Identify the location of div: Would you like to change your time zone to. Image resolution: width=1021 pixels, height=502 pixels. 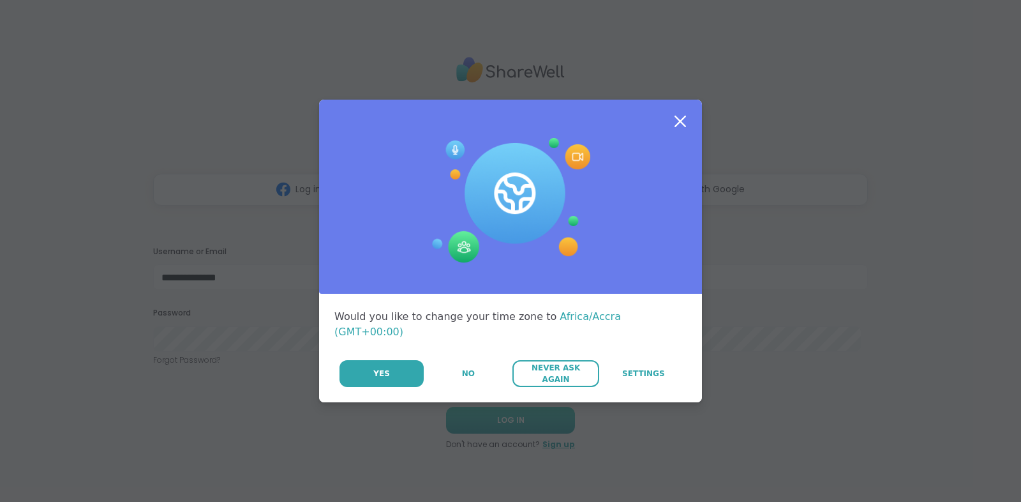
(511, 324).